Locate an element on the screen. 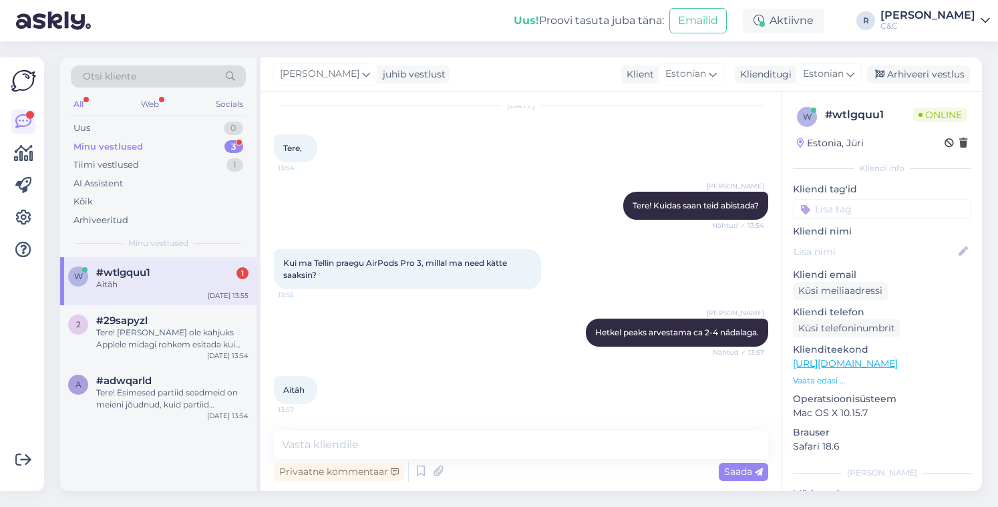  span: a is located at coordinates (78, 384).